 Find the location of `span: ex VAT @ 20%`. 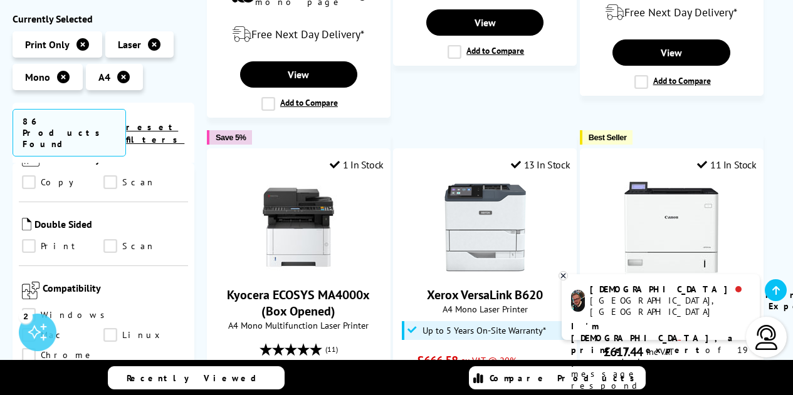

span: ex VAT @ 20% is located at coordinates (488, 360).